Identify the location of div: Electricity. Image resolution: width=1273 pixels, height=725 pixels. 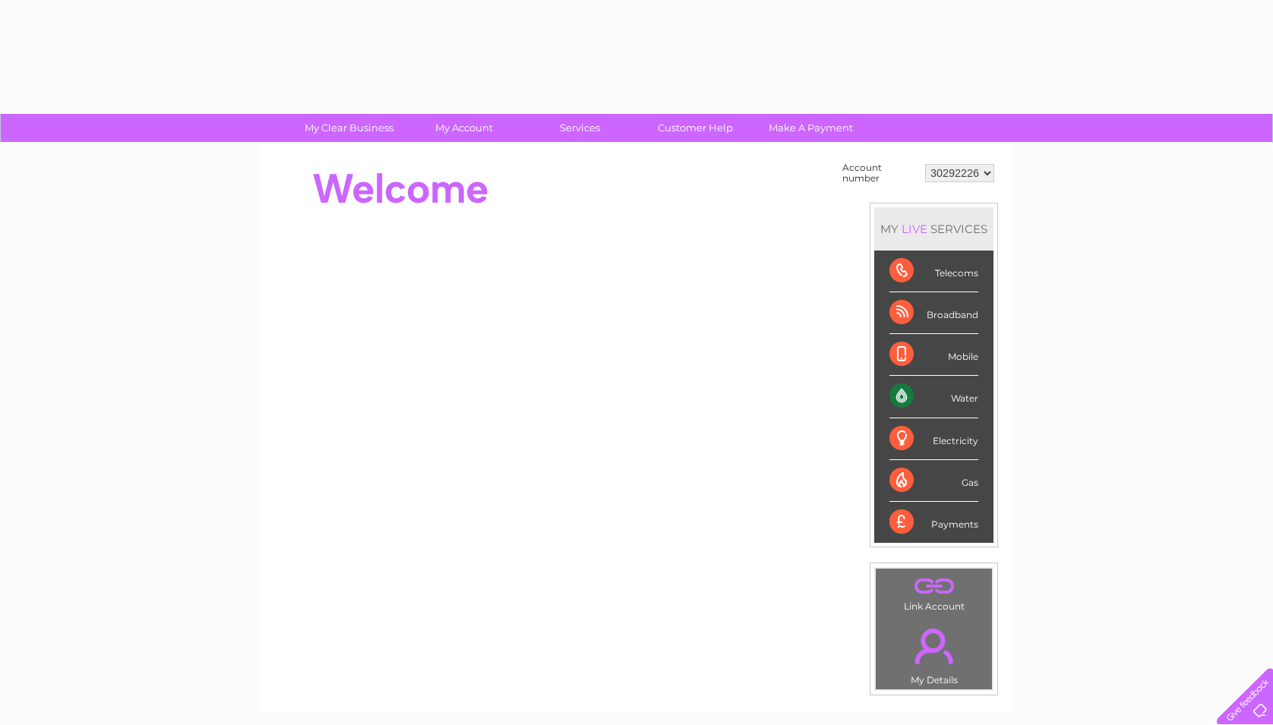
(933, 439).